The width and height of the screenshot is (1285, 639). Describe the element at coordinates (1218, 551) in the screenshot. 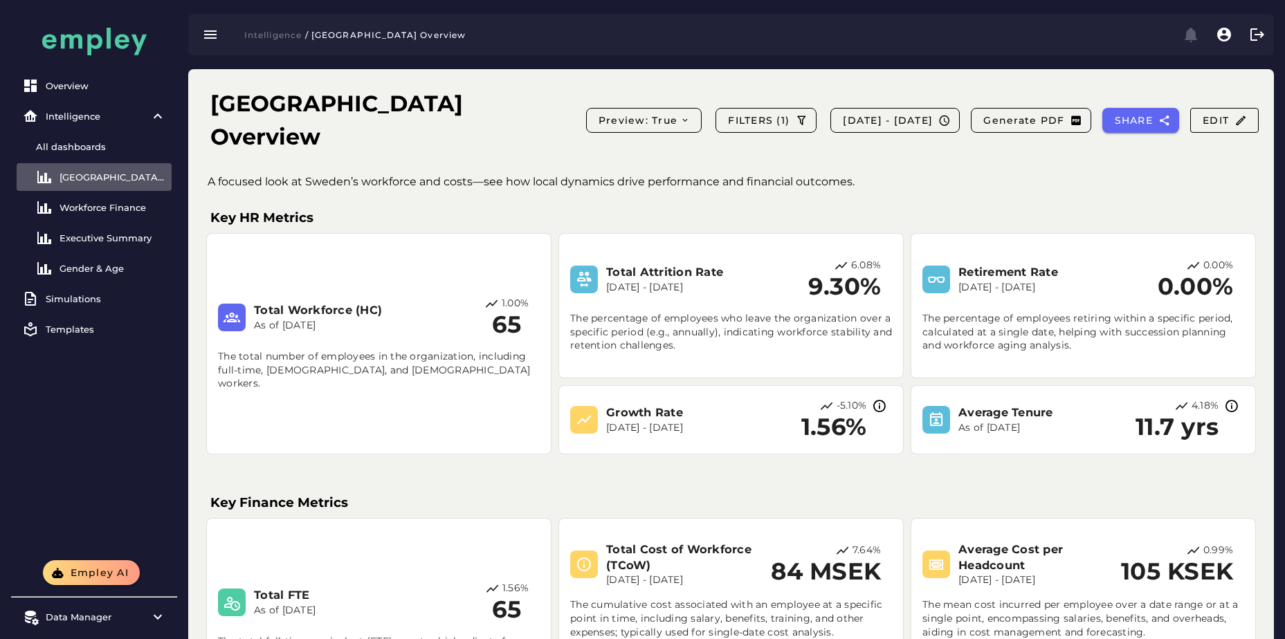

I see `p: 0.99%` at that location.